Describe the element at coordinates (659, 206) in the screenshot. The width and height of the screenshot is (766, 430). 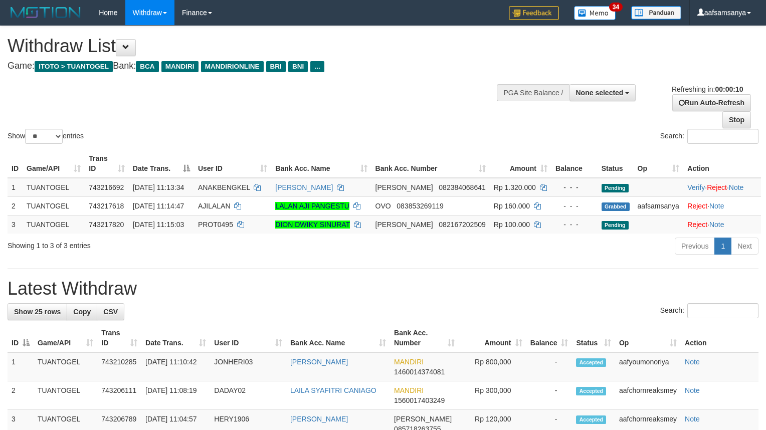
I see `td: aafsamsanya` at that location.